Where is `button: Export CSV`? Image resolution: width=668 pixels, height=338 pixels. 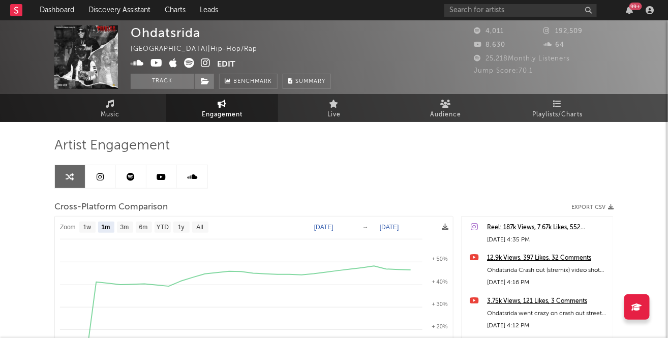 button: Export CSV is located at coordinates (592, 207).